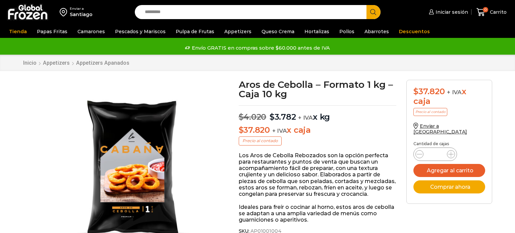  Describe the element at coordinates (497, 12) in the screenshot. I see `span: Carrito` at that location.